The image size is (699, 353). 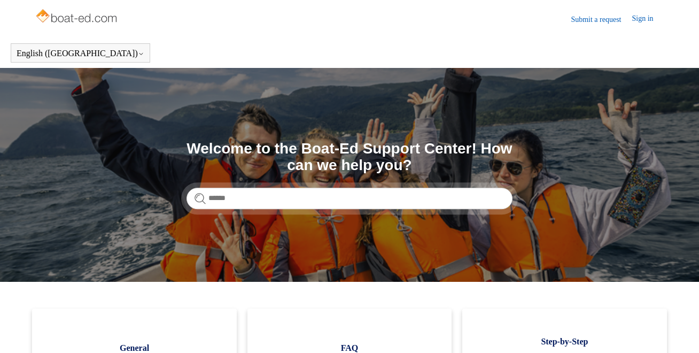 I want to click on a: Sign in, so click(x=648, y=19).